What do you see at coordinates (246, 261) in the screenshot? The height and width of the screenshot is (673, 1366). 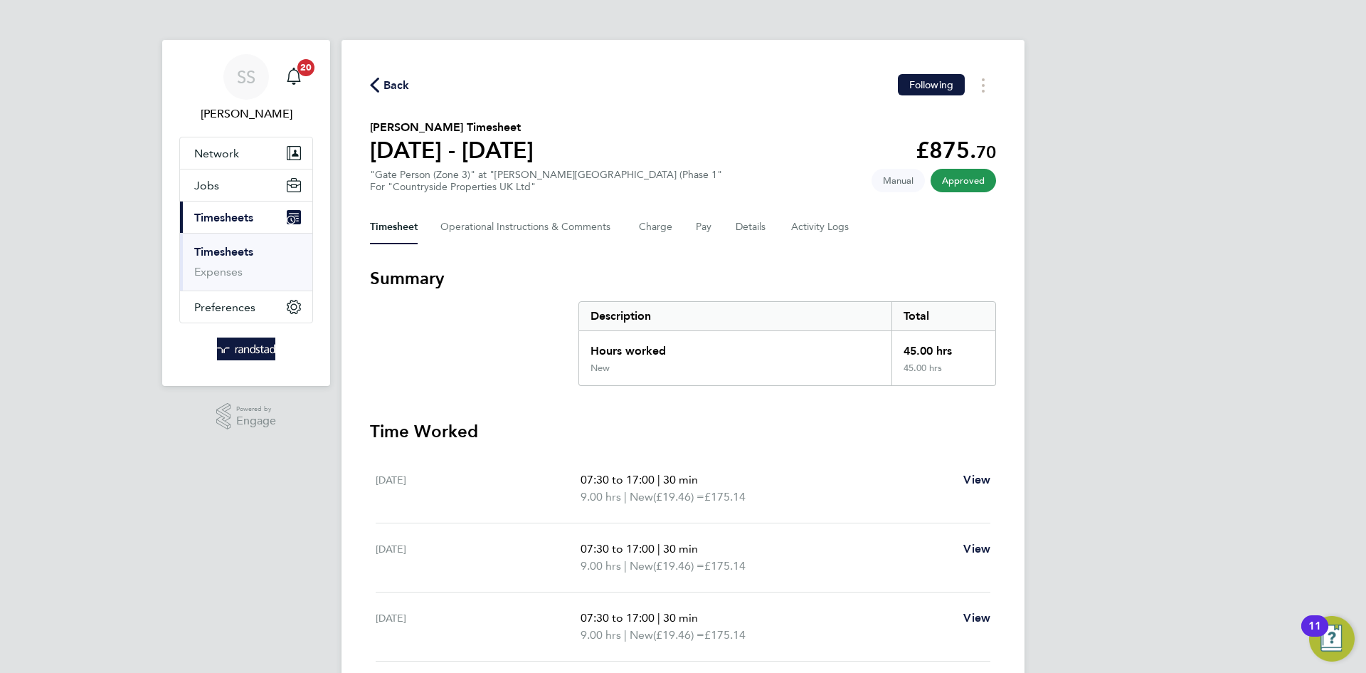 I see `div: Timesheets` at bounding box center [246, 261].